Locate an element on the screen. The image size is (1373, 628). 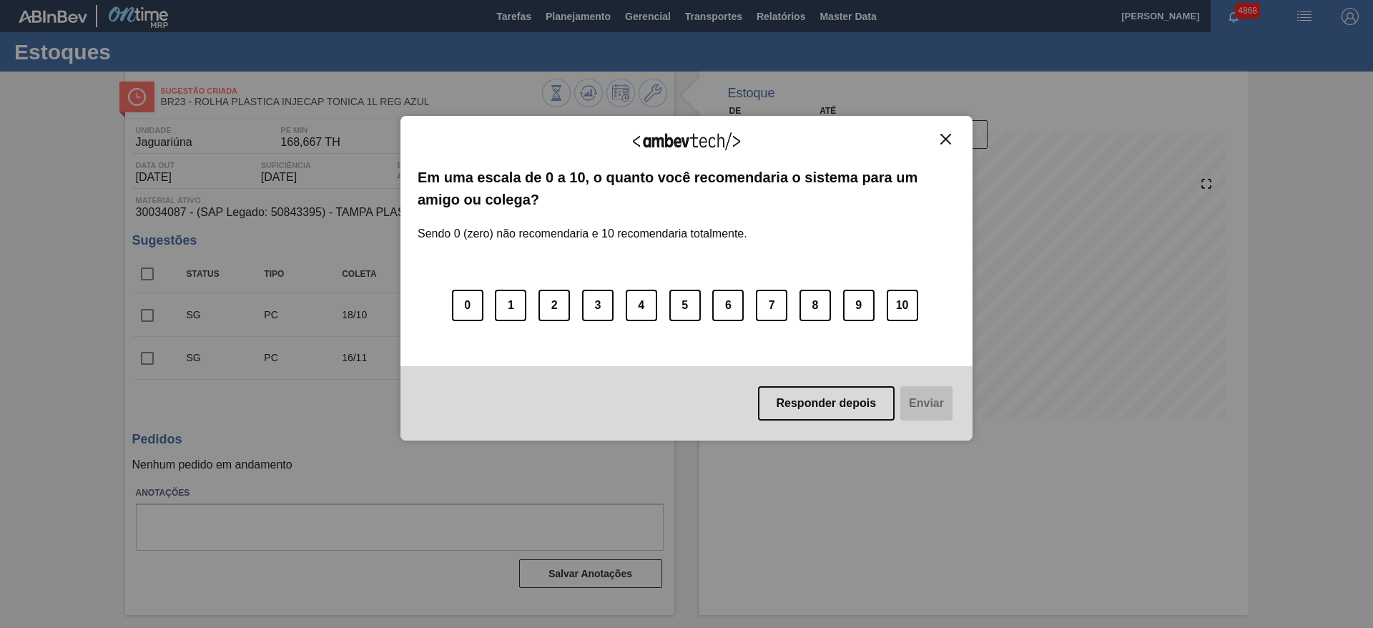
button: 9 is located at coordinates (859, 305).